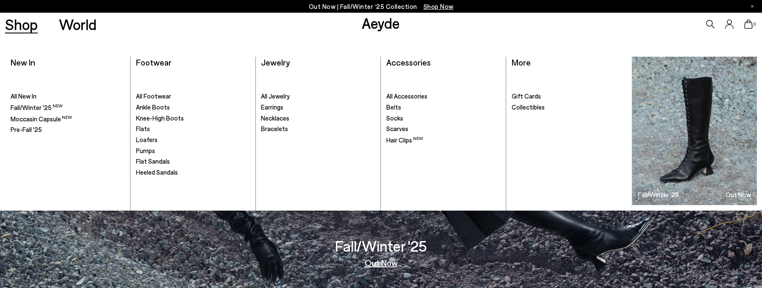 This screenshot has height=288, width=762. Describe the element at coordinates (318, 129) in the screenshot. I see `a: Bracelets` at that location.